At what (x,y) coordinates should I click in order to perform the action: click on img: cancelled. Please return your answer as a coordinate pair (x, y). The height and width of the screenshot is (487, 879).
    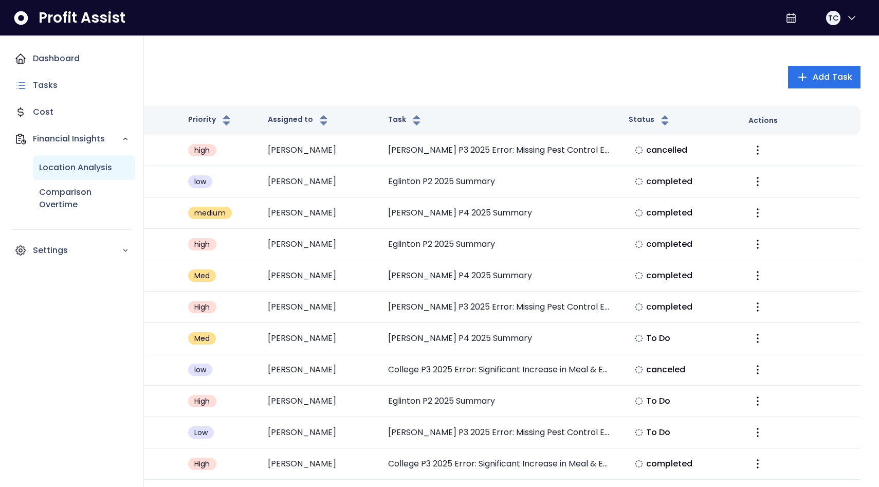
    Looking at the image, I should click on (639, 150).